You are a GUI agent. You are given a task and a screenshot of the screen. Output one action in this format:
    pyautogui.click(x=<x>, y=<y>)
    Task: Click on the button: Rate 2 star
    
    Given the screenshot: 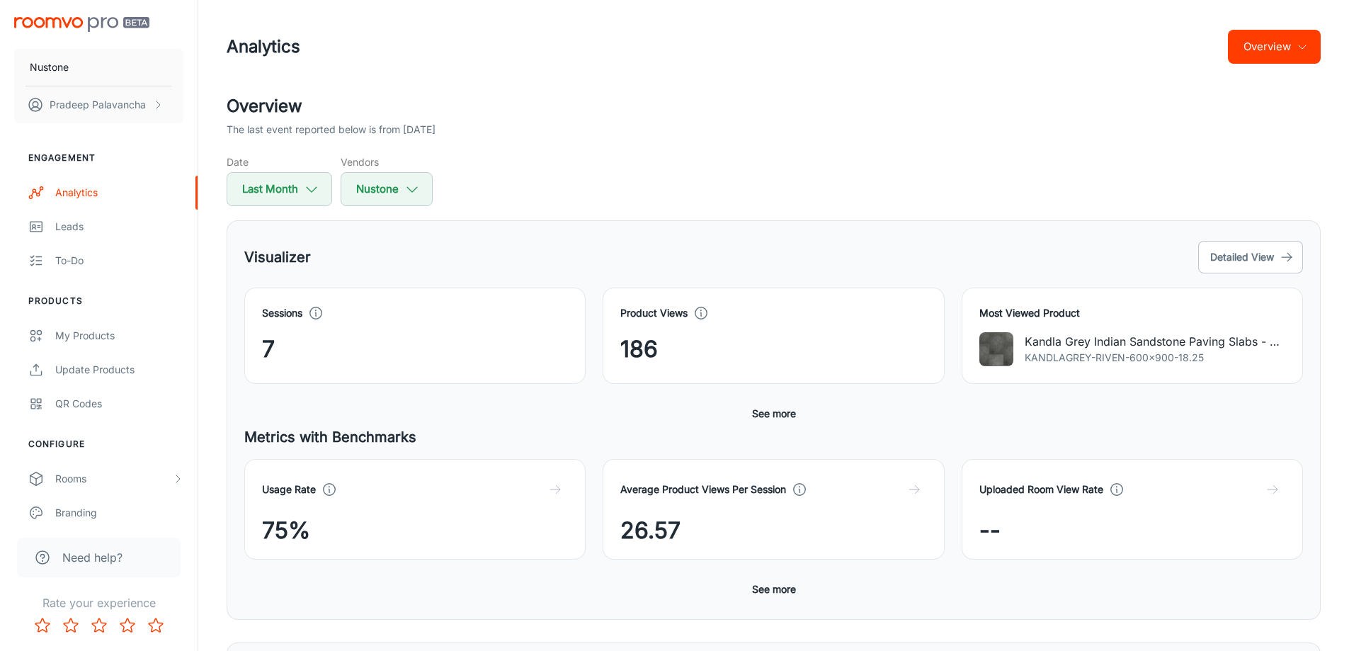 What is the action you would take?
    pyautogui.click(x=71, y=625)
    